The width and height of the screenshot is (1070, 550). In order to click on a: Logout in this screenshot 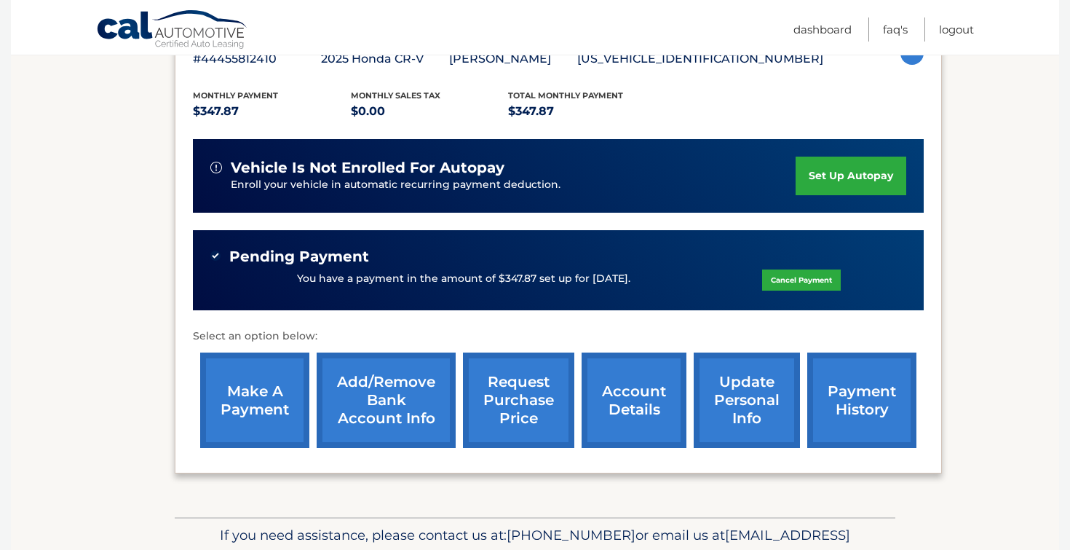, I will do `click(956, 29)`.